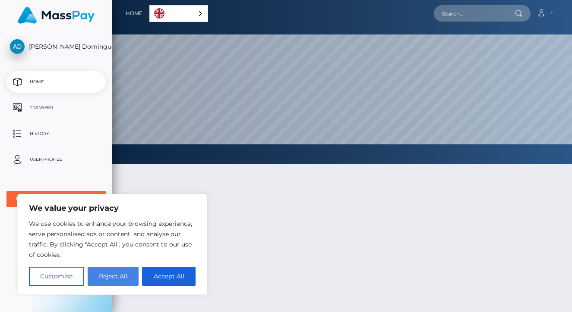 The image size is (572, 312). I want to click on aside: Language selected: English, so click(179, 13).